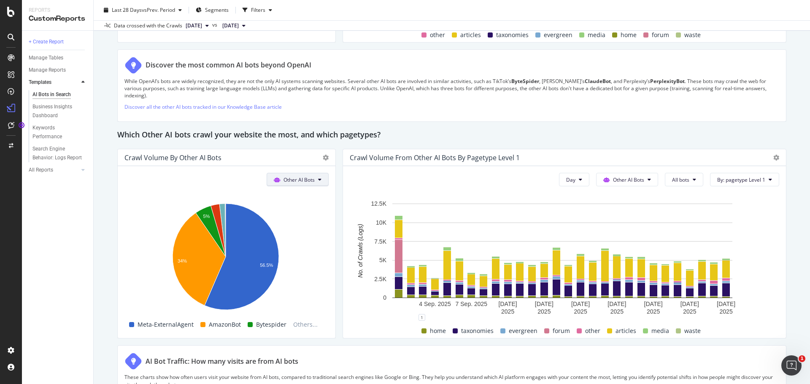 Image resolution: width=810 pixels, height=384 pixels. What do you see at coordinates (452, 135) in the screenshot?
I see `div: Which Other AI bots crawl your website the most, and which pagetypes?` at bounding box center [452, 135].